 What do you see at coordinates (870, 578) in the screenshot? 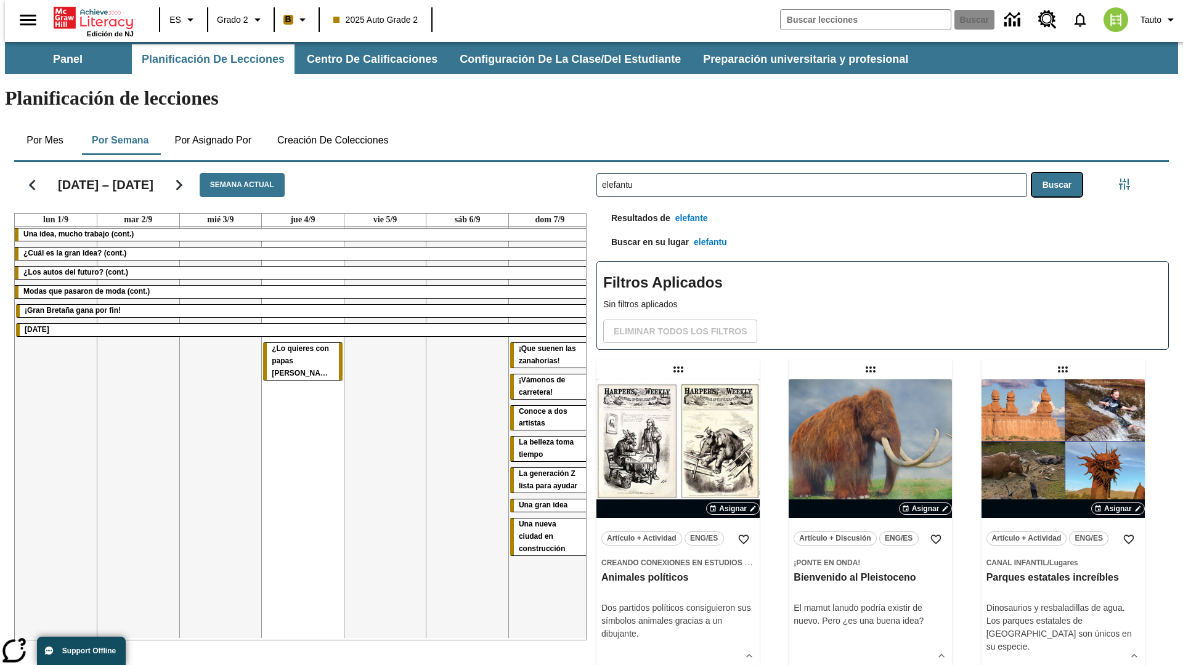
I see `h3: Bienvenido al Pleistoceno` at bounding box center [870, 578].